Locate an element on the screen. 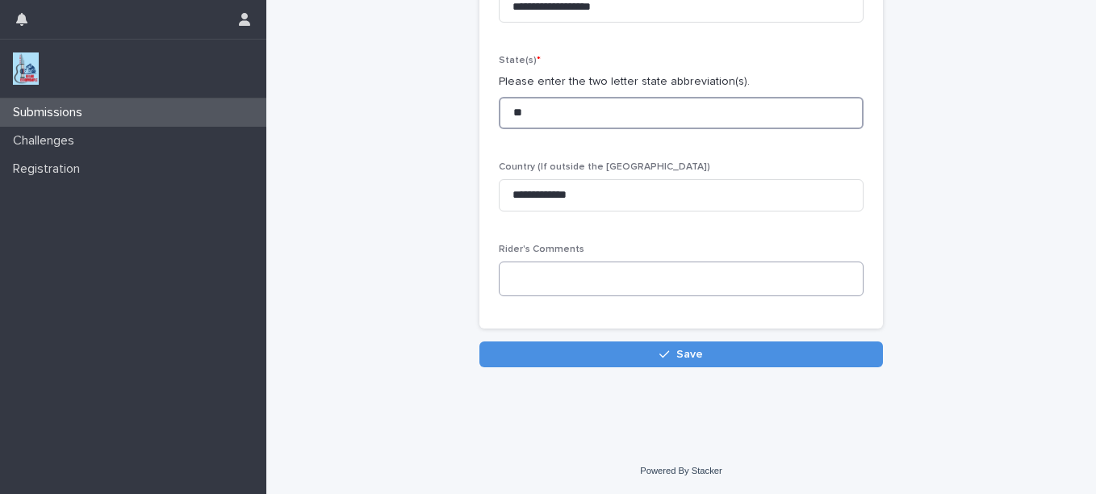 This screenshot has height=494, width=1096. span: Save is located at coordinates (689, 354).